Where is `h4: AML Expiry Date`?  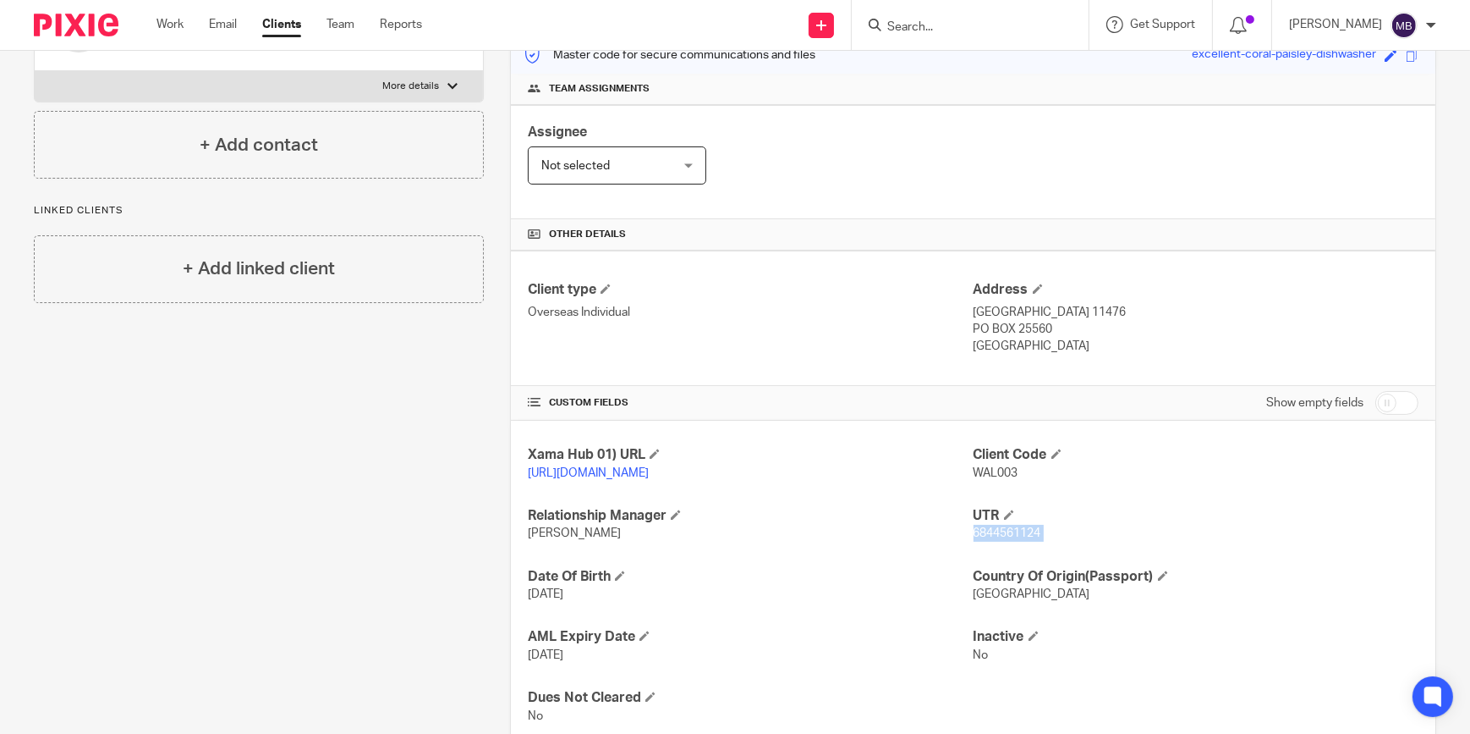 h4: AML Expiry Date is located at coordinates (750, 636).